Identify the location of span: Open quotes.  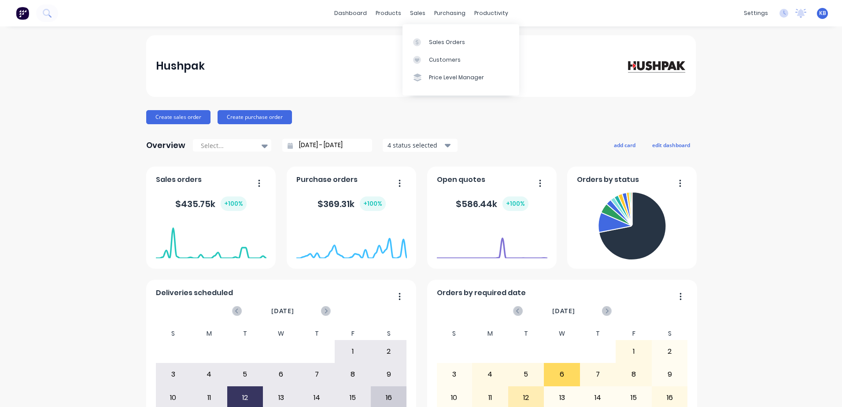
(461, 180).